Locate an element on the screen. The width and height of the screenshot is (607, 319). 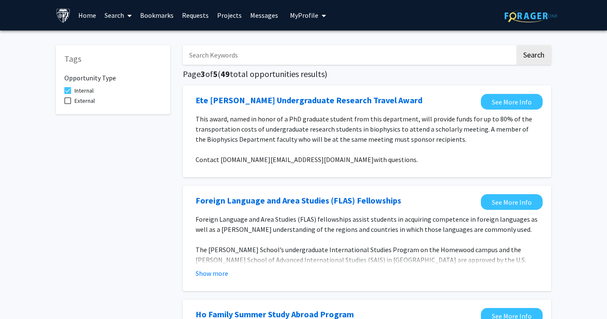
a: Requests is located at coordinates (195, 15).